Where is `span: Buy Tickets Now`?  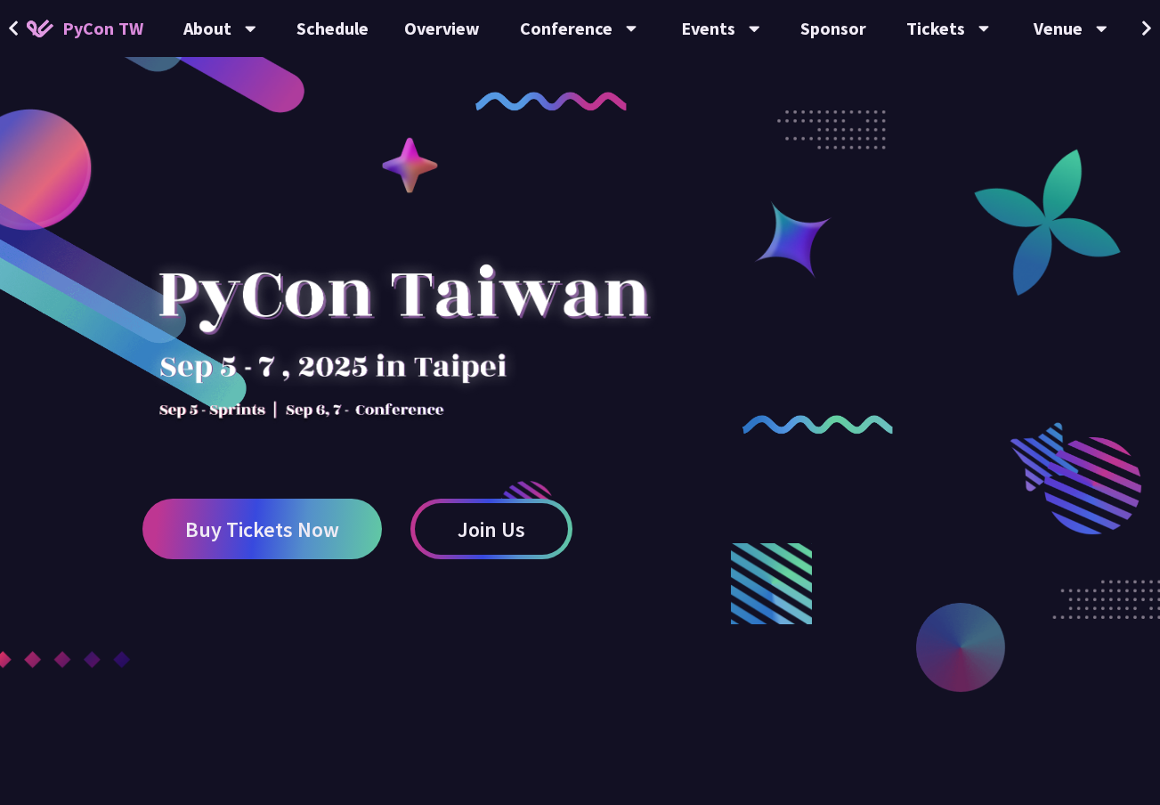 span: Buy Tickets Now is located at coordinates (262, 529).